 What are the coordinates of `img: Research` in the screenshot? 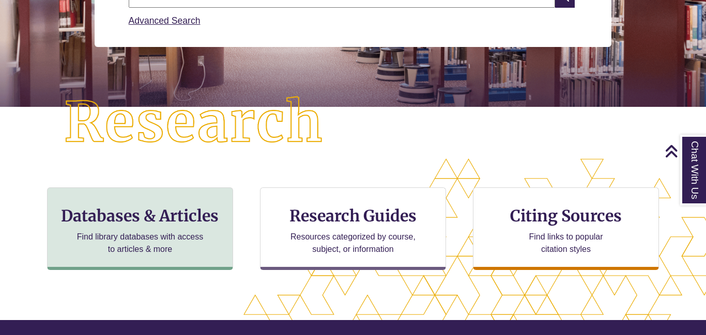 It's located at (194, 123).